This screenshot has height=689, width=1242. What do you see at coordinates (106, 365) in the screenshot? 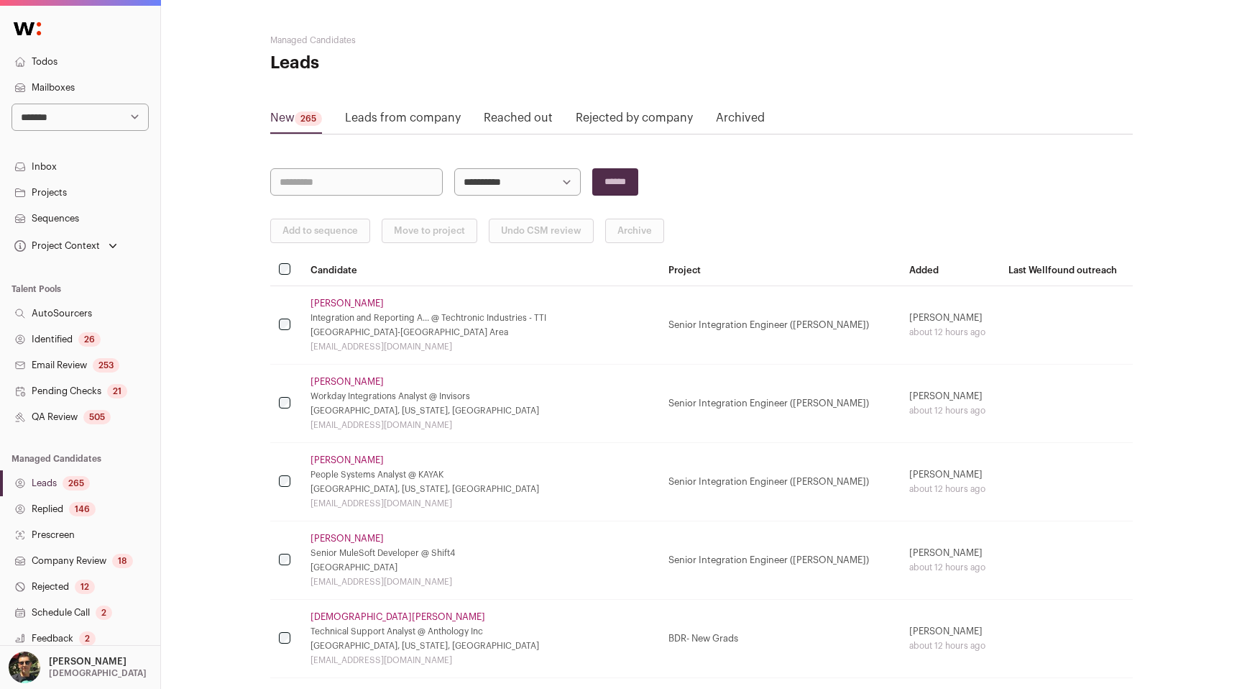
I see `div: 253` at bounding box center [106, 365].